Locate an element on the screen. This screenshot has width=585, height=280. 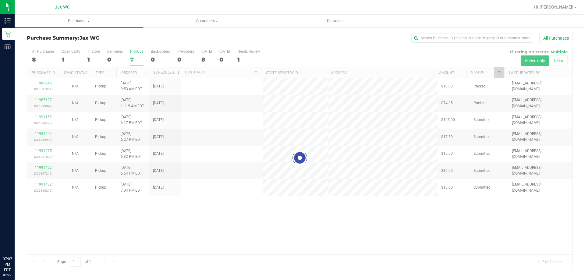
inline-svg: Retail is located at coordinates (8, 34).